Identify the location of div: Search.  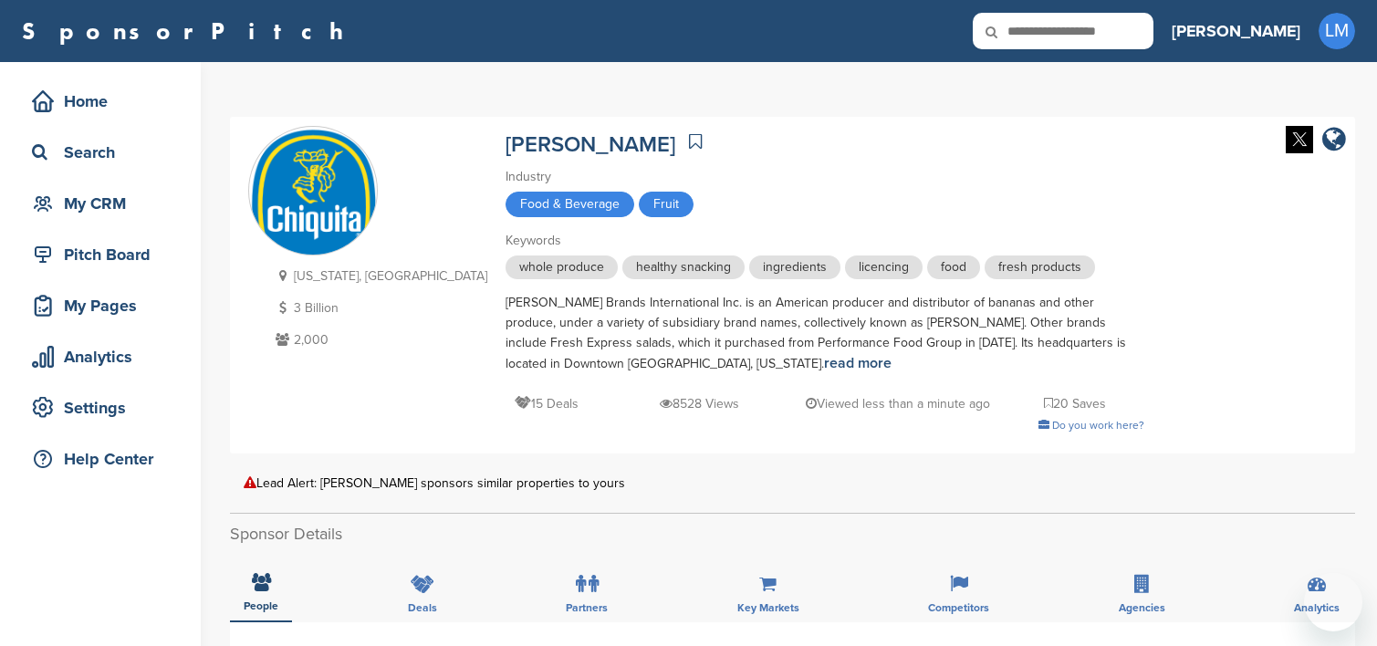
(105, 152).